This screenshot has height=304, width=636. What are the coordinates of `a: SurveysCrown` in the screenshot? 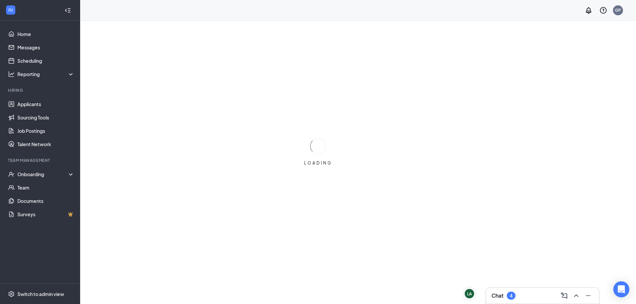 It's located at (46, 214).